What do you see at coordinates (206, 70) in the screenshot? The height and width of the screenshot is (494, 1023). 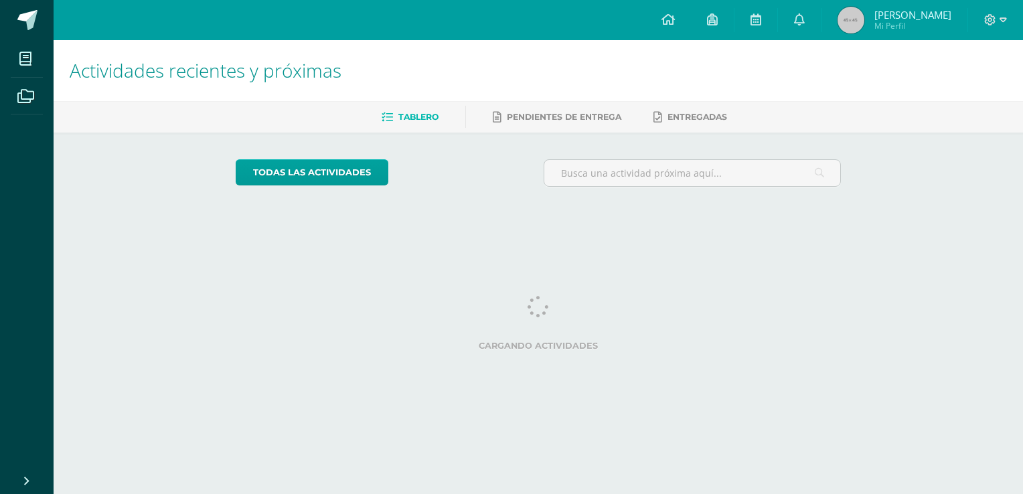 I see `span: Actividades recientes y próximas` at bounding box center [206, 70].